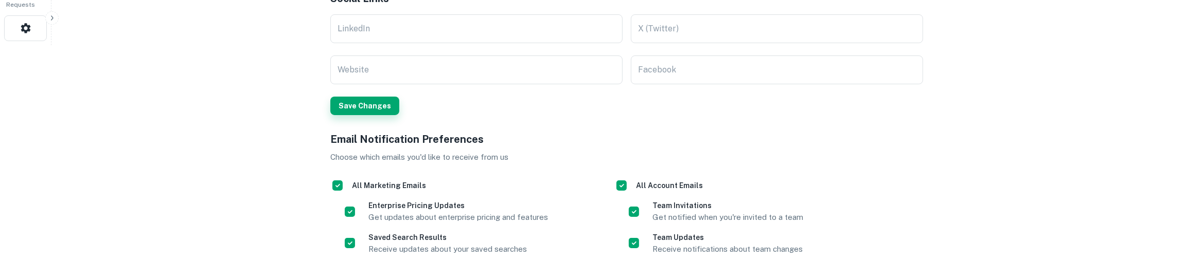 The height and width of the screenshot is (261, 1202). What do you see at coordinates (458, 206) in the screenshot?
I see `h6: Enterprise Pricing Updates` at bounding box center [458, 206].